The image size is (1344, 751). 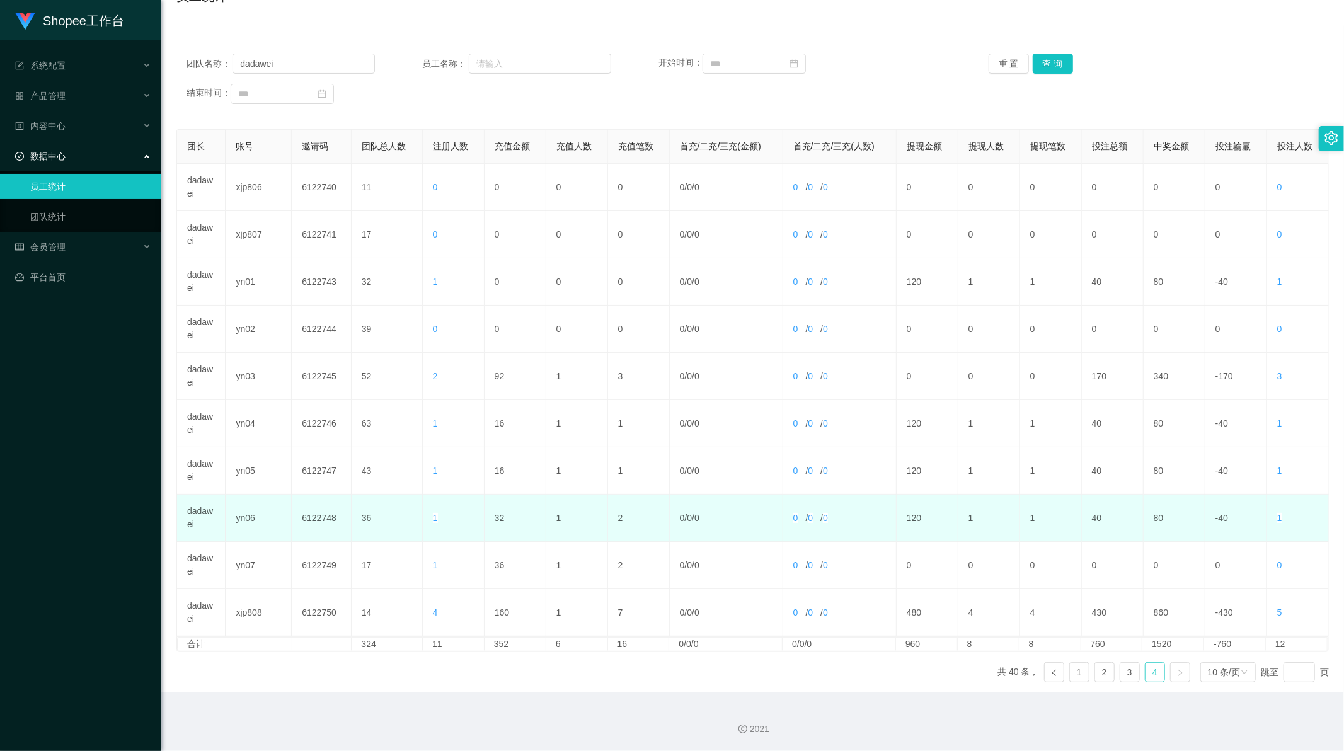 What do you see at coordinates (1112, 644) in the screenshot?
I see `td: 760` at bounding box center [1112, 644].